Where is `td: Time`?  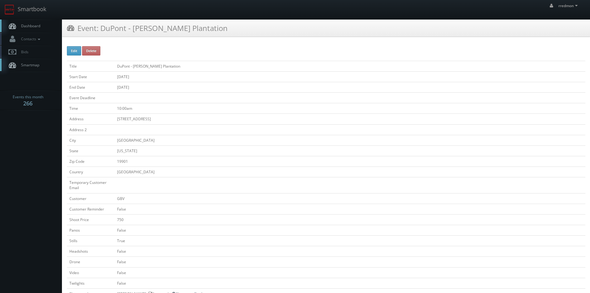 td: Time is located at coordinates (91, 108).